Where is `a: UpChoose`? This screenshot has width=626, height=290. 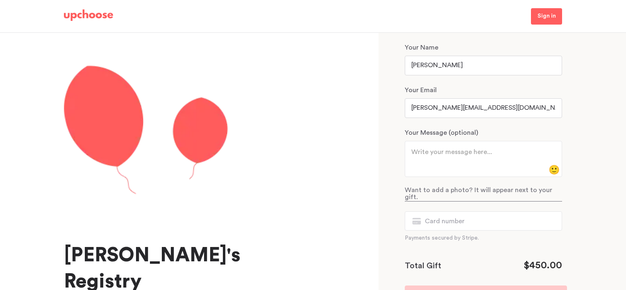 a: UpChoose is located at coordinates (88, 17).